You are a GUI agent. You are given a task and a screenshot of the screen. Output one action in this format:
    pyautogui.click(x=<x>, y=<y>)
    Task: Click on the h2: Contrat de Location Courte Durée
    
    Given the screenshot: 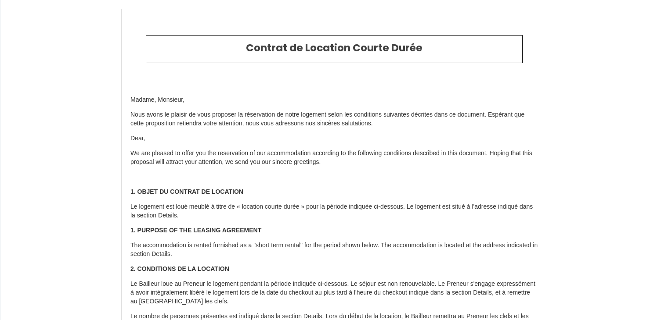 What is the action you would take?
    pyautogui.click(x=334, y=48)
    